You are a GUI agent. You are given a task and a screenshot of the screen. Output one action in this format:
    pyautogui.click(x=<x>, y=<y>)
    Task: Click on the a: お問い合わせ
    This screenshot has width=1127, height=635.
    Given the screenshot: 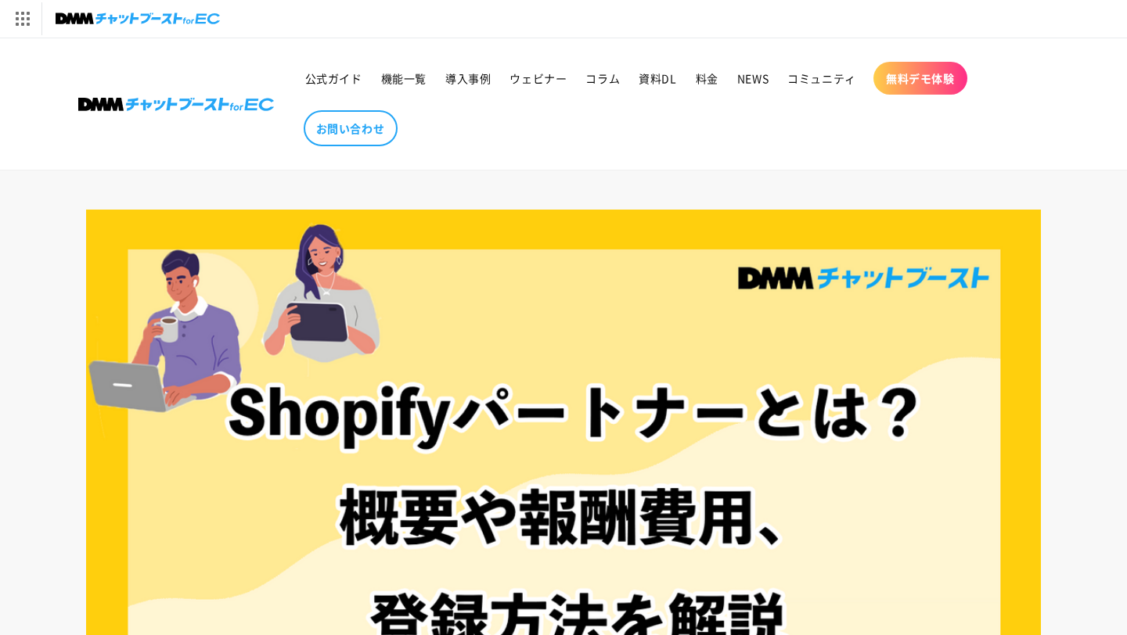 What is the action you would take?
    pyautogui.click(x=351, y=128)
    